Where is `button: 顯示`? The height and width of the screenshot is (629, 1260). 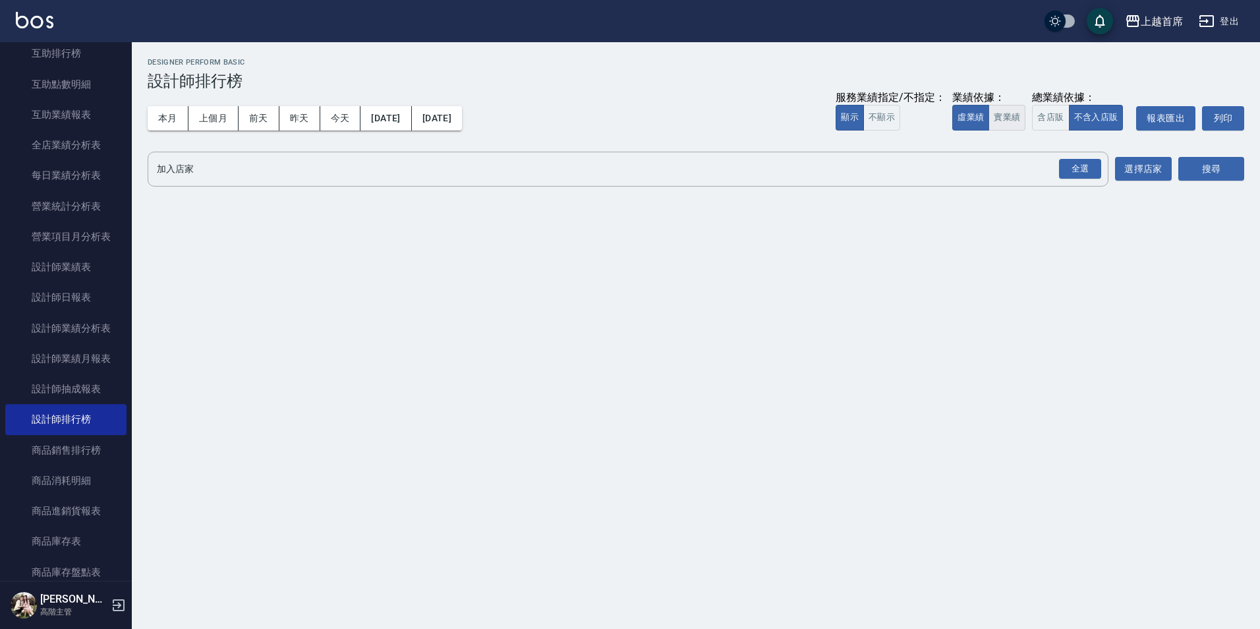
button: 顯示 is located at coordinates (850, 117).